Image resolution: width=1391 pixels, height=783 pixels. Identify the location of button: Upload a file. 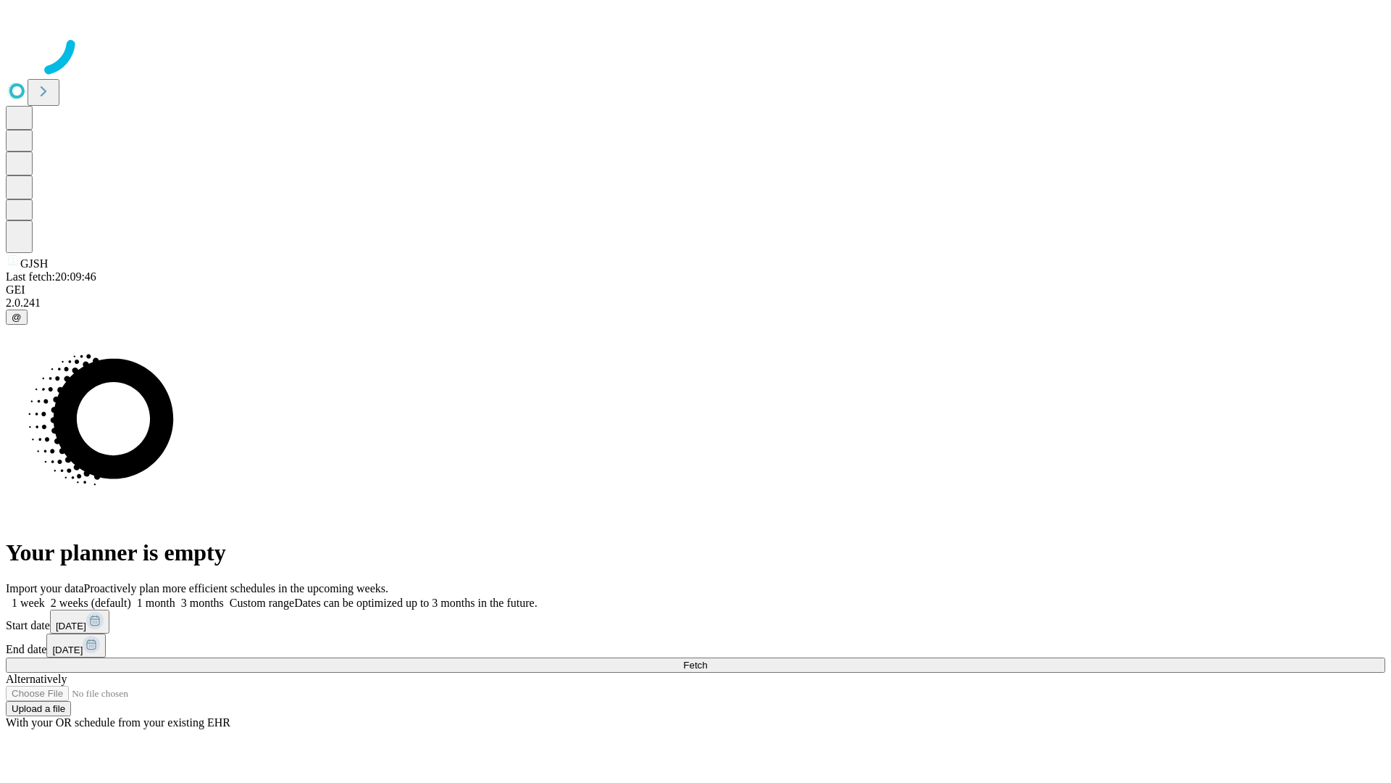
(38, 708).